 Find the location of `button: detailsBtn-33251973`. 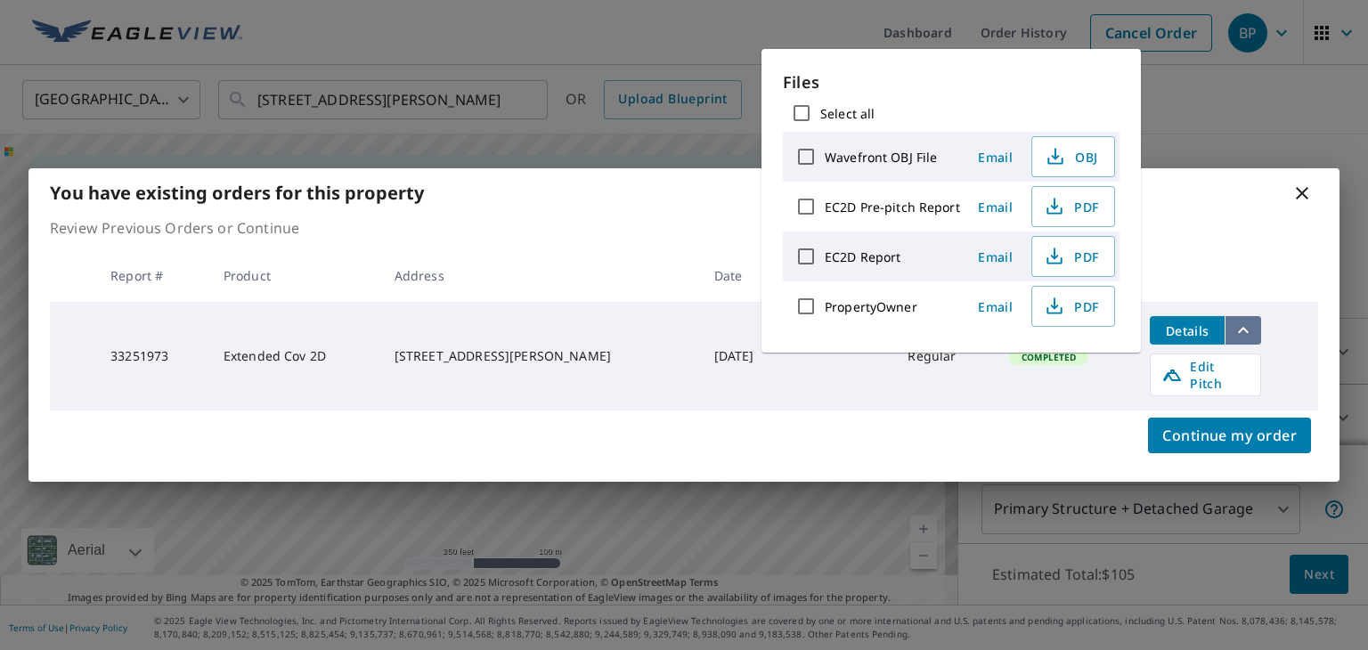

button: detailsBtn-33251973 is located at coordinates (1187, 330).